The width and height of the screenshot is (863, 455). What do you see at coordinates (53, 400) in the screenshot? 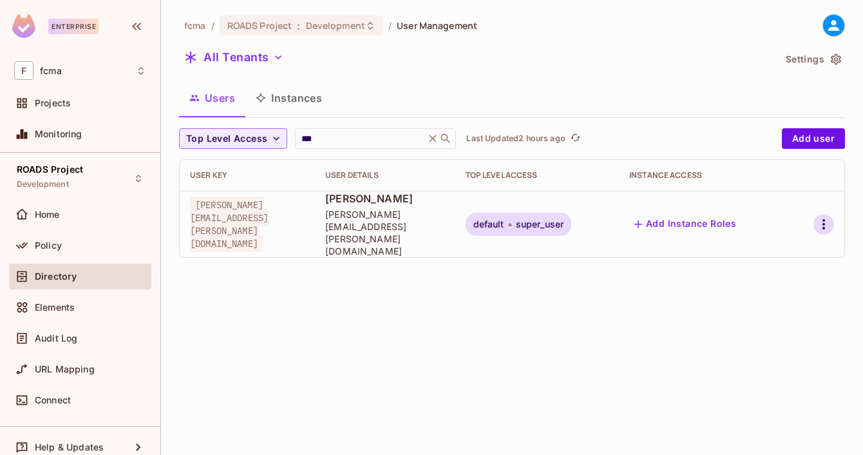
I see `span: Connect` at bounding box center [53, 400].